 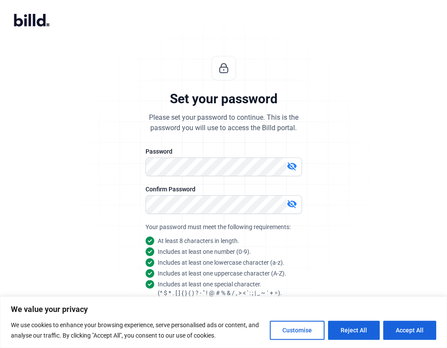 I want to click on div: Password, so click(x=224, y=152).